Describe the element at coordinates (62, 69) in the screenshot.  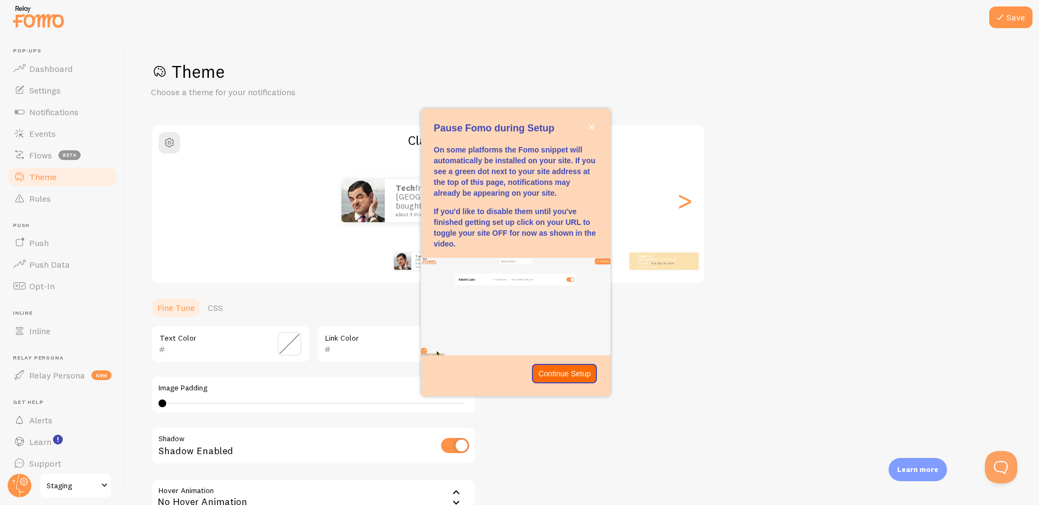
I see `a: Dashboard` at that location.